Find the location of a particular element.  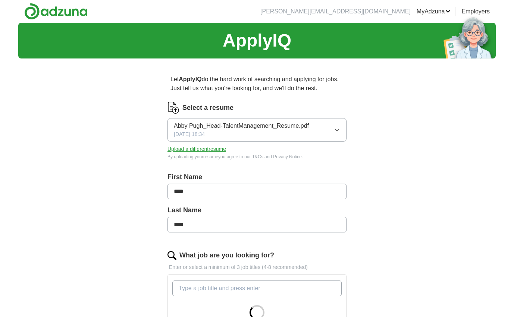

label: First Name is located at coordinates (257, 177).